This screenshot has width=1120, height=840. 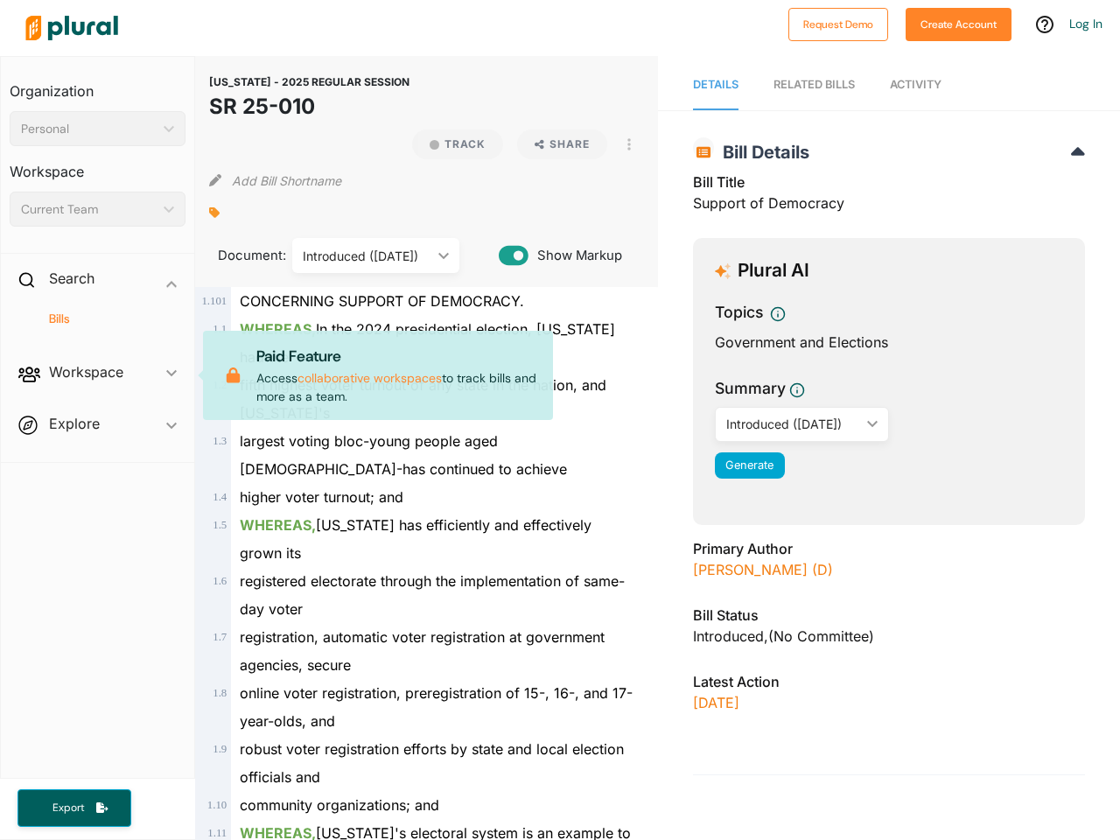 I want to click on button: Export, so click(x=74, y=808).